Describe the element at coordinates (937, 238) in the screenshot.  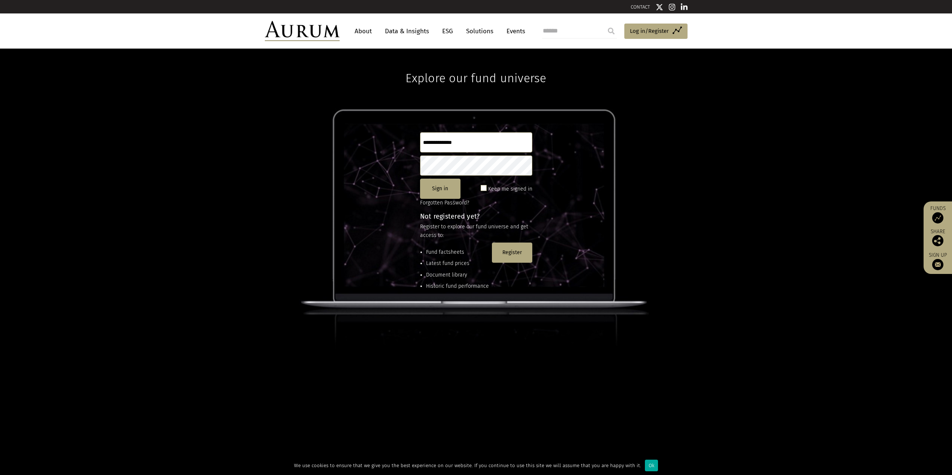
I see `div: Share` at that location.